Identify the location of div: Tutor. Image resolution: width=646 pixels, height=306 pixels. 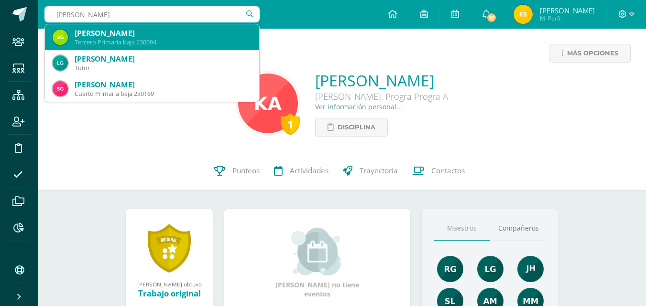
(163, 68).